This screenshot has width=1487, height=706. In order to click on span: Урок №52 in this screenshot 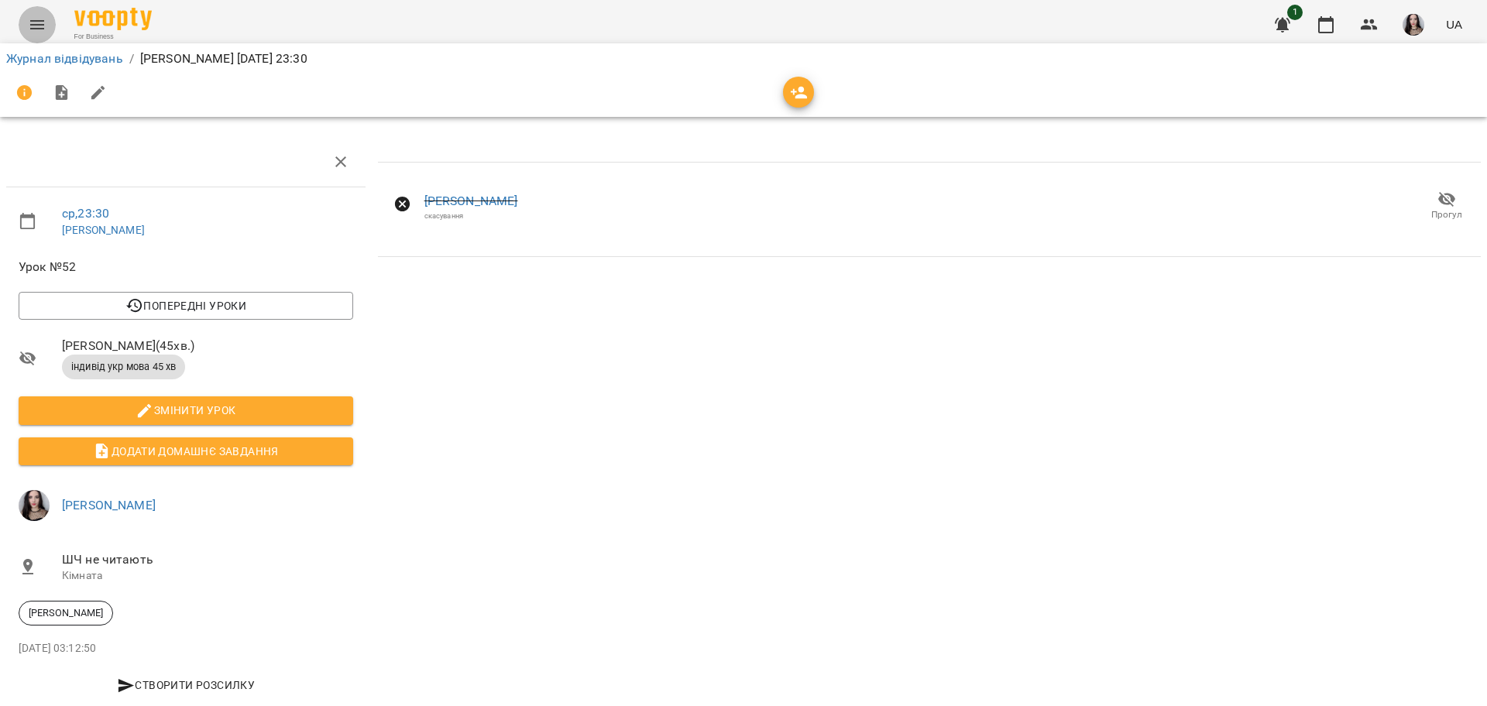, I will do `click(186, 267)`.